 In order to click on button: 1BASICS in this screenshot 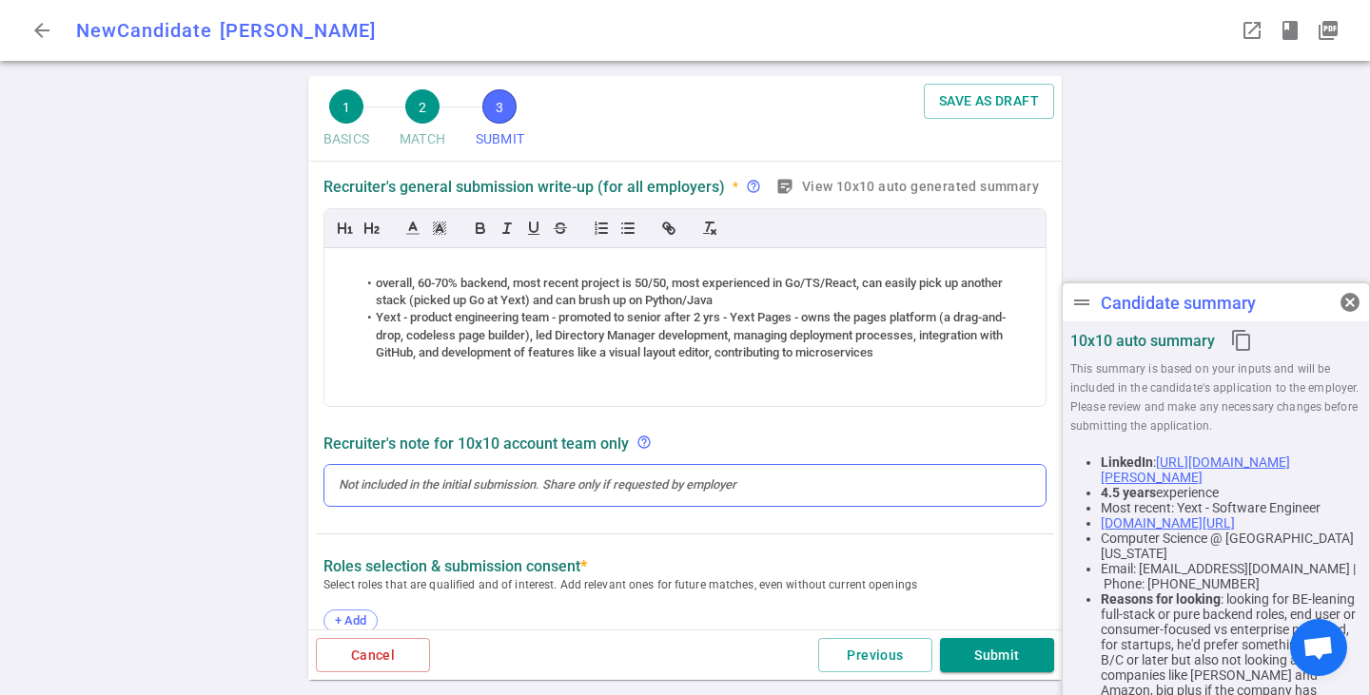, I will do `click(346, 122)`.